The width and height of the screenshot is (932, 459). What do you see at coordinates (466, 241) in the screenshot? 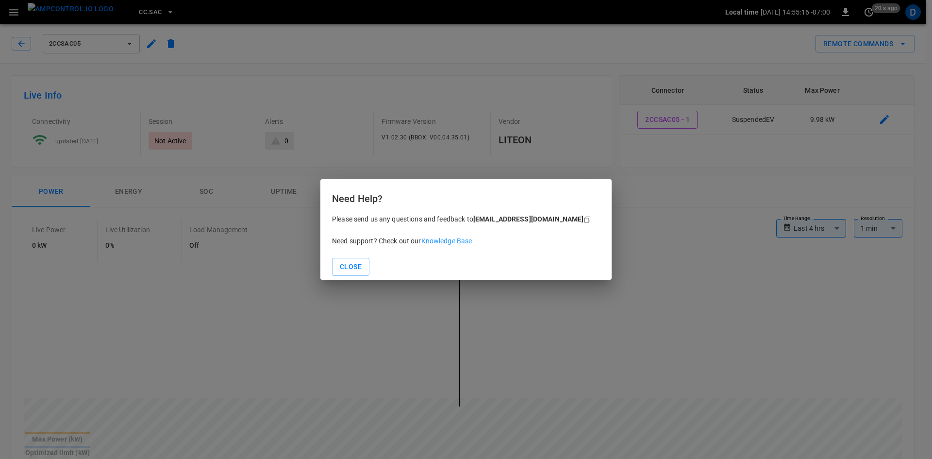
I see `p: Need support? Check out our` at bounding box center [466, 241].